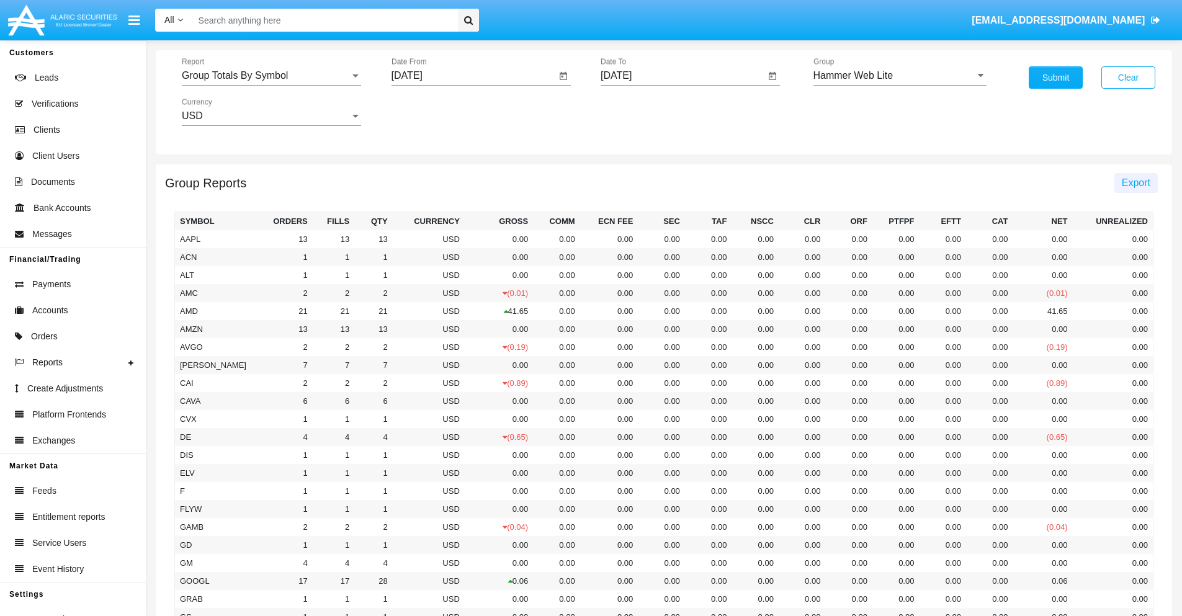  What do you see at coordinates (215, 311) in the screenshot?
I see `td: AMD` at bounding box center [215, 311].